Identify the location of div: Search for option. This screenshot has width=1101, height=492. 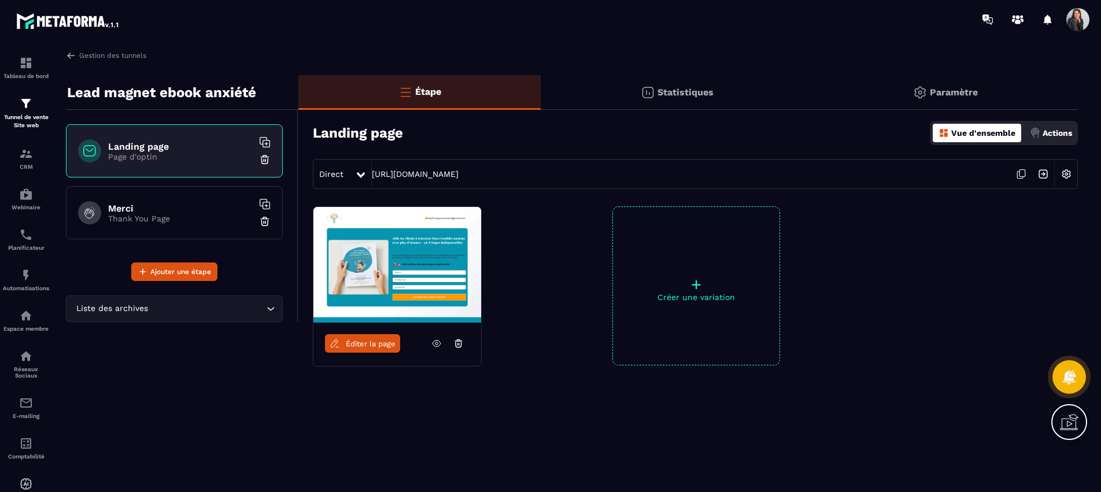
(174, 309).